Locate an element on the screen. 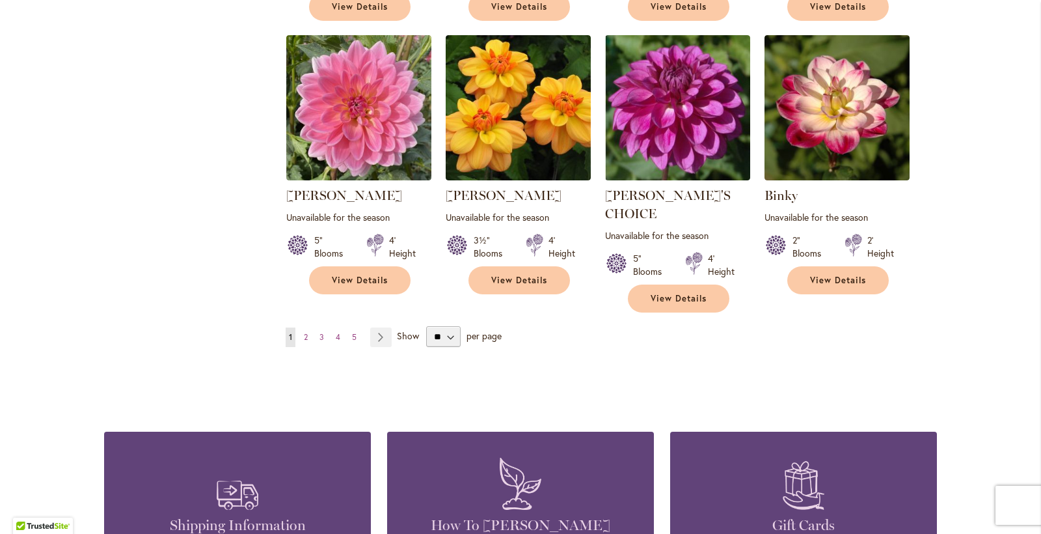  img: Gerrie Hoek is located at coordinates (359, 107).